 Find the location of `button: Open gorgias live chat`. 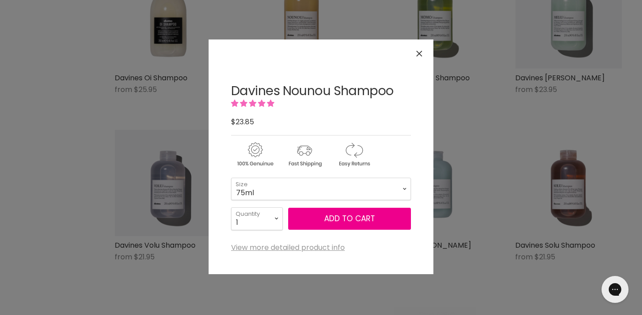

button: Open gorgias live chat is located at coordinates (18, 17).